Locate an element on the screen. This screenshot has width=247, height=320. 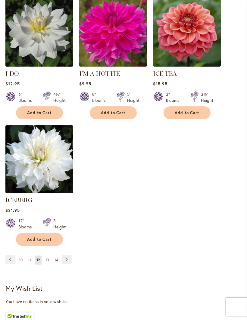
span: 11 is located at coordinates (30, 260).